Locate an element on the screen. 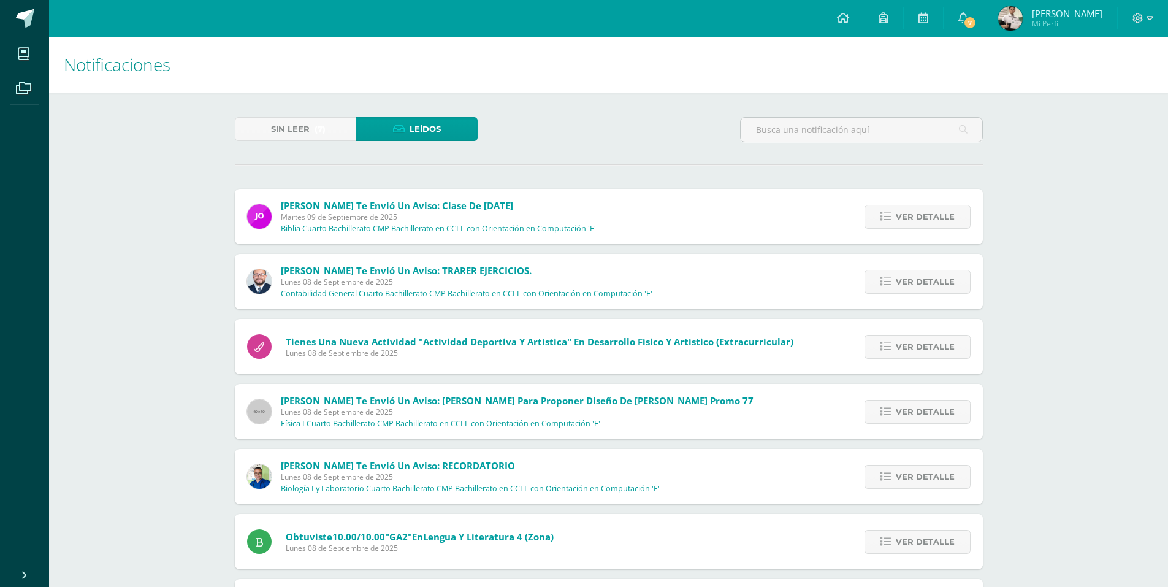 Image resolution: width=1168 pixels, height=587 pixels. a: Sin leer(7) is located at coordinates (295, 129).